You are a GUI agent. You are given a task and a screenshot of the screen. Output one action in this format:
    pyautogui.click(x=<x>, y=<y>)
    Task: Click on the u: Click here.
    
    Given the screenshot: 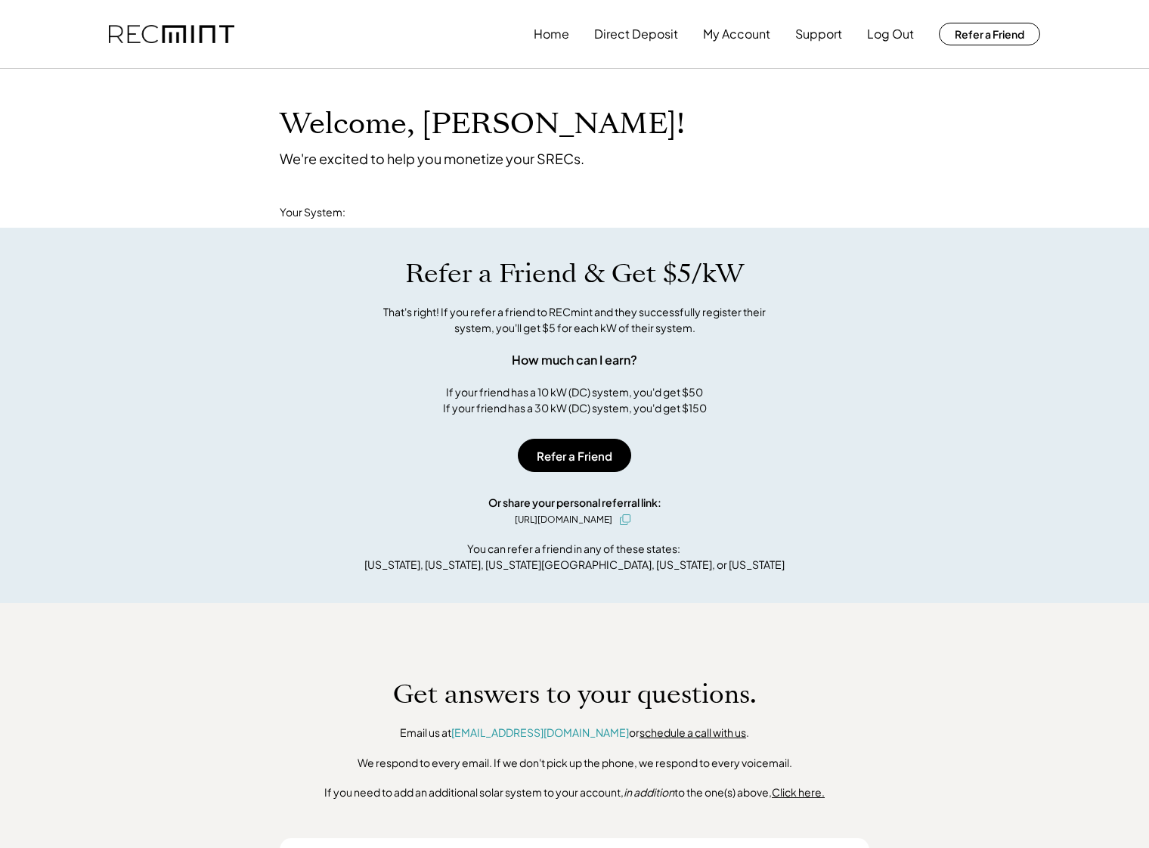 What is the action you would take?
    pyautogui.click(x=799, y=792)
    